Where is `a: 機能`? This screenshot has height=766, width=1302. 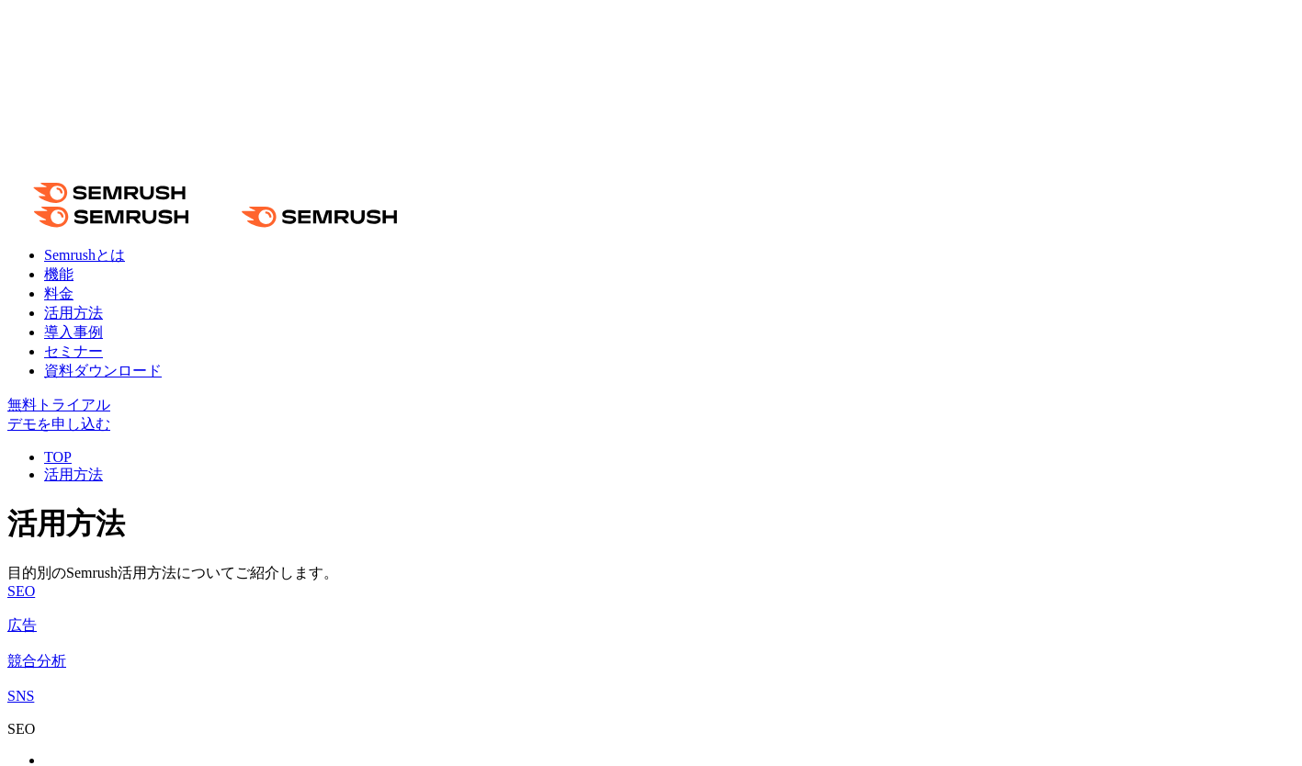
a: 機能 is located at coordinates (59, 274).